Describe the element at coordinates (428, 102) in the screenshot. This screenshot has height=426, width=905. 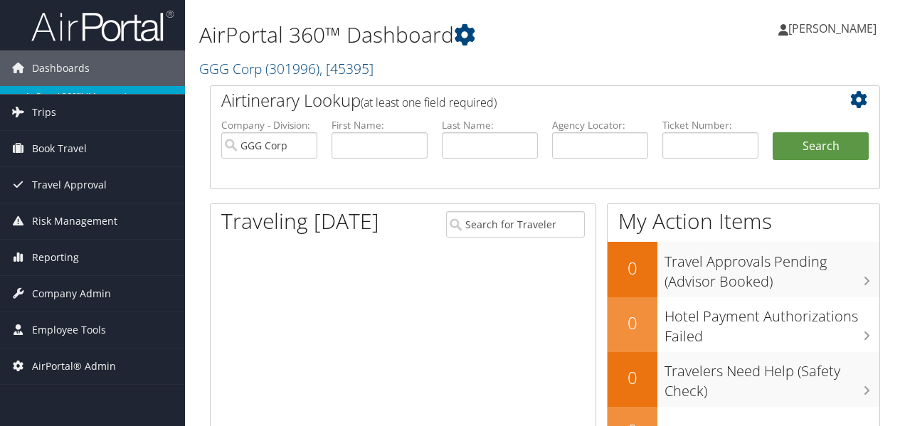
I see `span: (at least one field required)` at that location.